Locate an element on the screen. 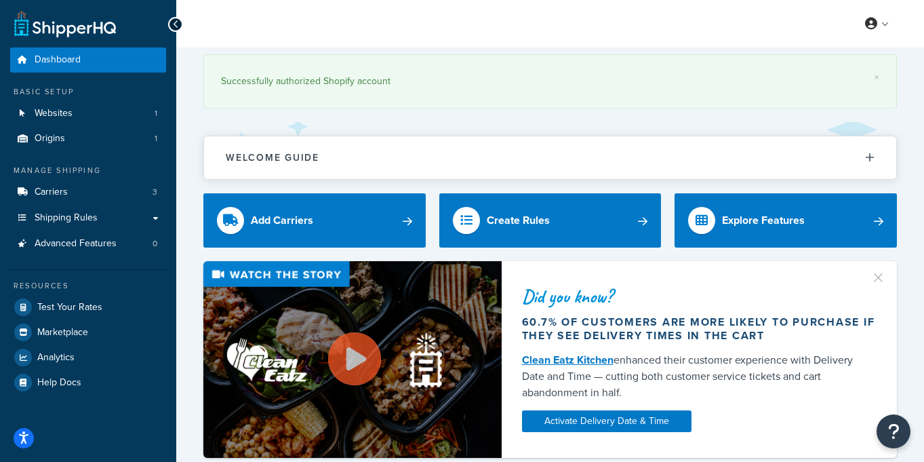 The width and height of the screenshot is (924, 462). div: enhanced their customer experience with Delivery Date and Time — cutting both customer service ti... is located at coordinates (699, 376).